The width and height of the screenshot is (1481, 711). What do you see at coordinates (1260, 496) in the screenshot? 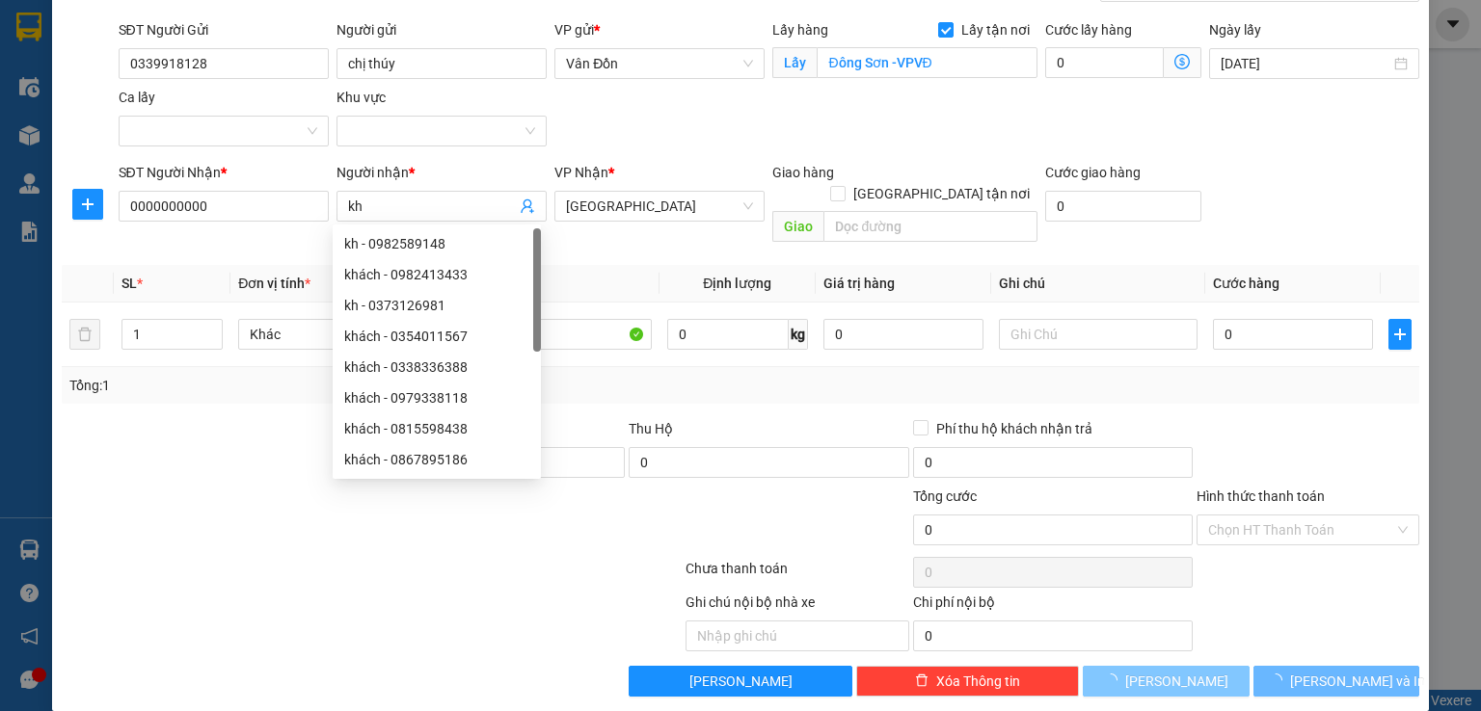
I see `label: Hình thức thanh toán` at bounding box center [1260, 496].